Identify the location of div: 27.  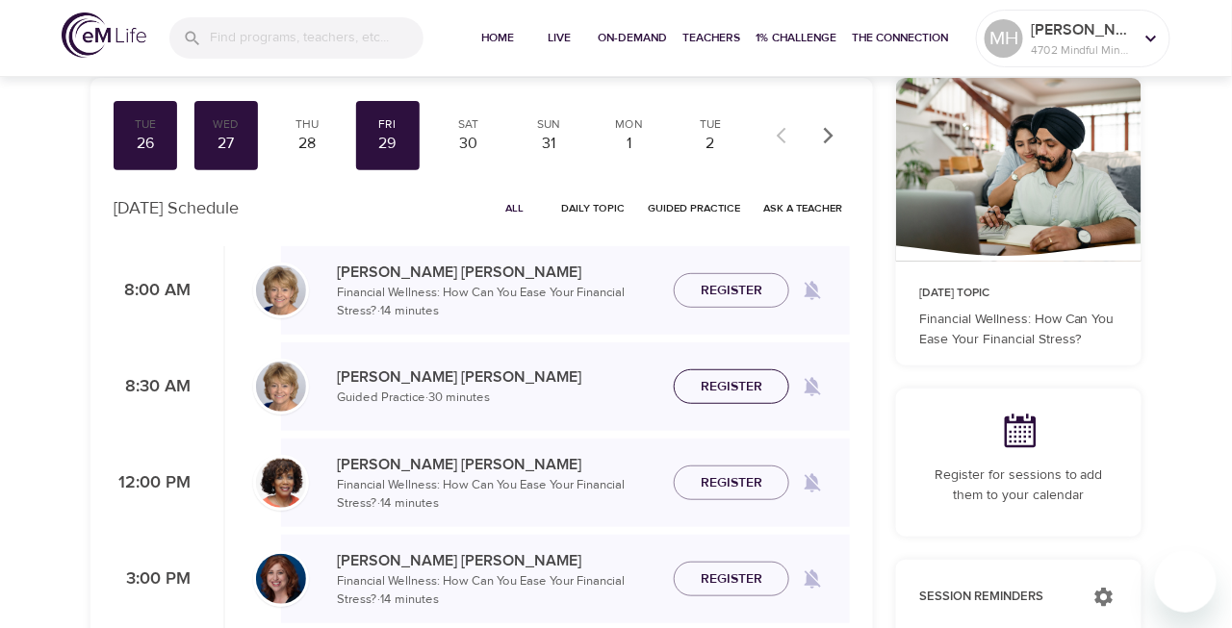
(226, 143).